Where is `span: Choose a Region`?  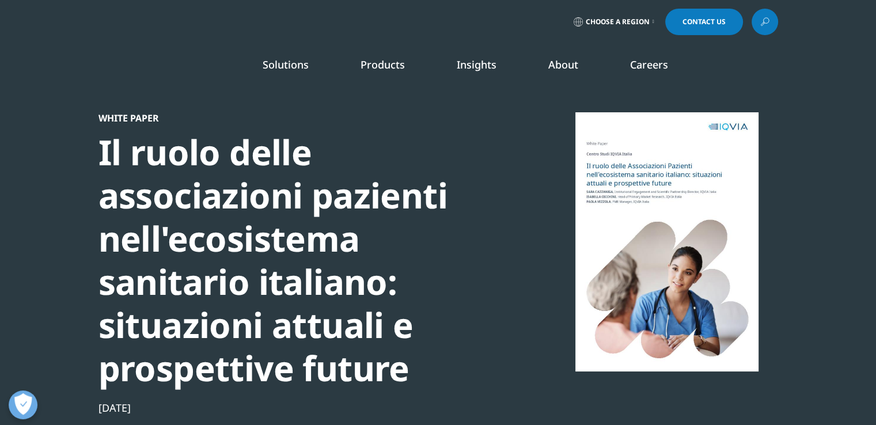 span: Choose a Region is located at coordinates (617, 22).